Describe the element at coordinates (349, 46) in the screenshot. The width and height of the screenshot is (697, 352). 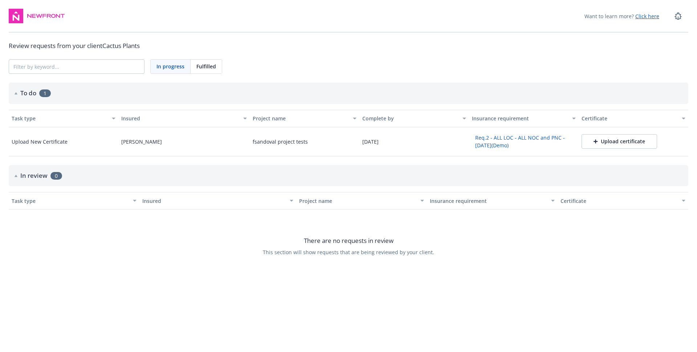
I see `div: Review requests from your client Cactus Plants` at that location.